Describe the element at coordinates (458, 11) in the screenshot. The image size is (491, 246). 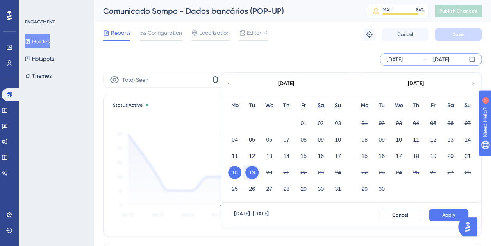
I see `span: Publish Changes` at that location.